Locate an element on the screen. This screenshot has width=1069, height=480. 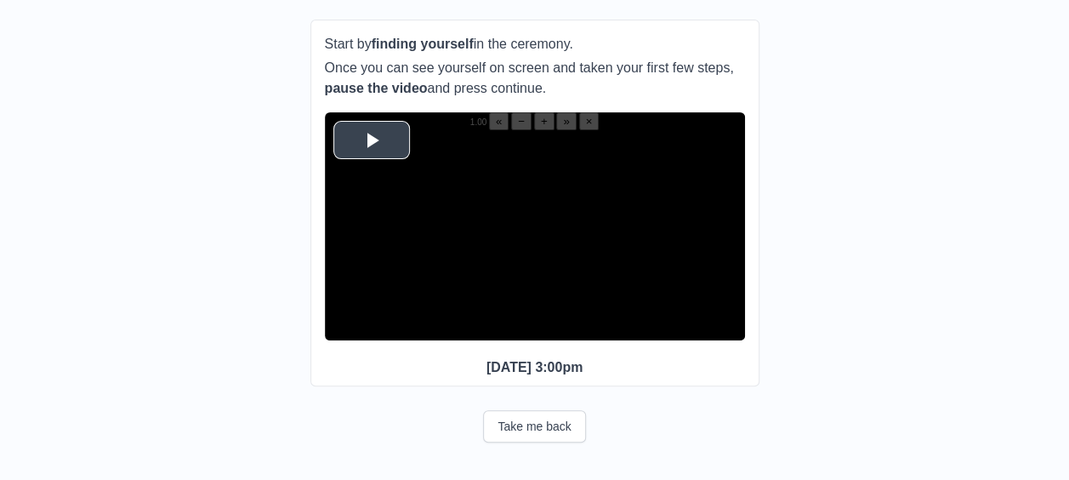
b: pause the video is located at coordinates (376, 88).